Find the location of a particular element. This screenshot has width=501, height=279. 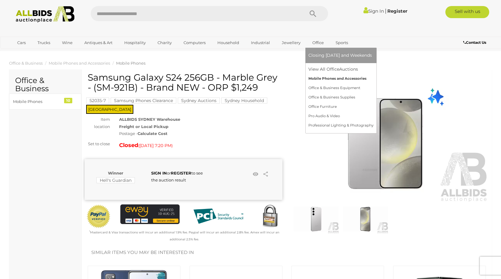

img: Allbids.com.au is located at coordinates (45, 14).